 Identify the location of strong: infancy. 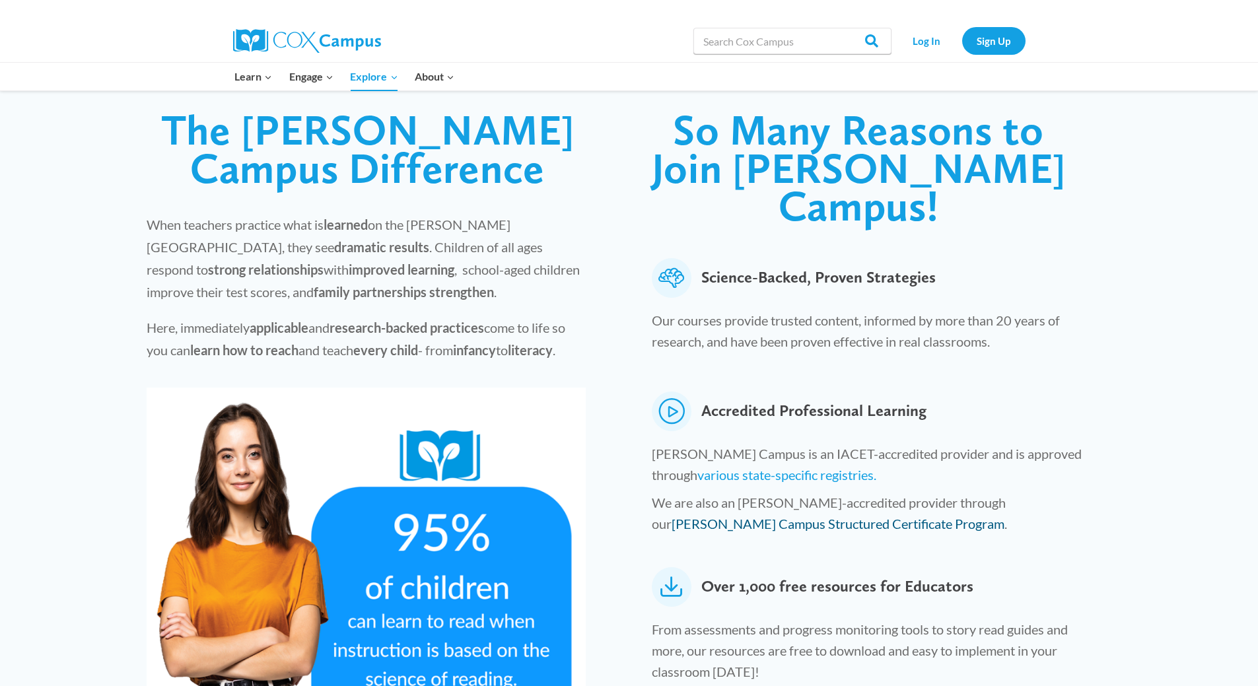
(474, 350).